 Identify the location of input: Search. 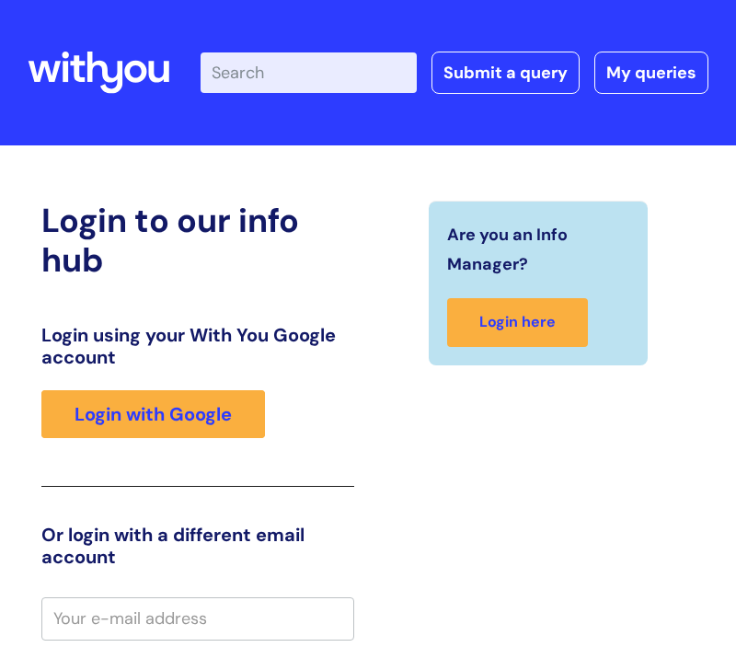
(308, 73).